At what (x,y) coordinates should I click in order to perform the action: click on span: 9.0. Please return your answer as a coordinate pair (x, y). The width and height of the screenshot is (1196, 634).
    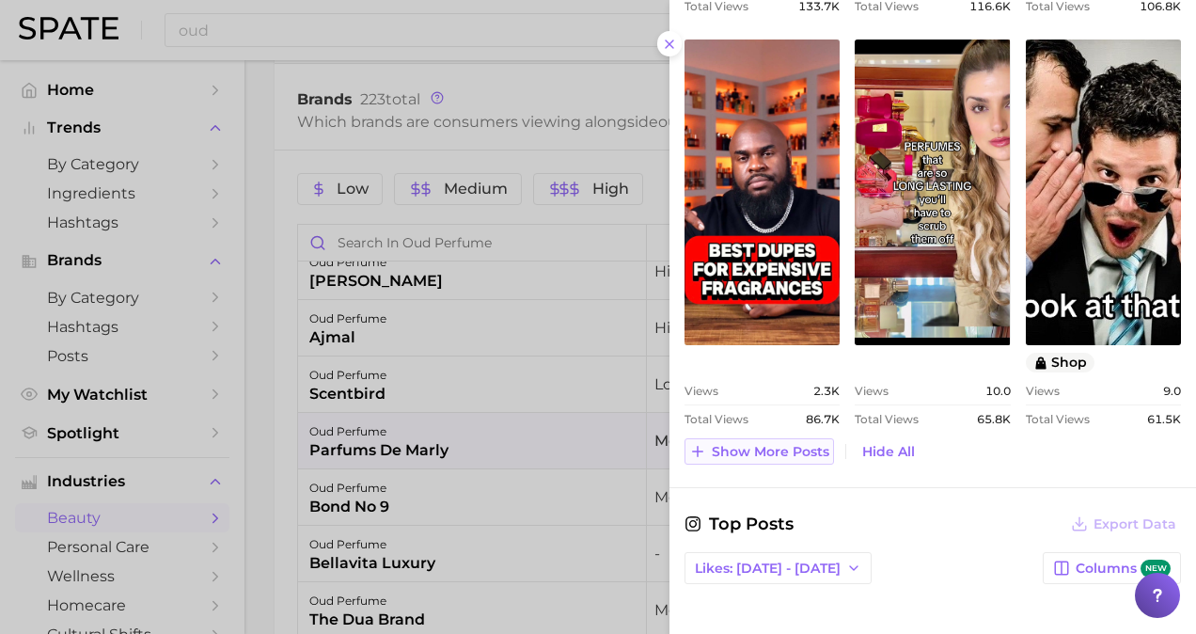
    Looking at the image, I should click on (1172, 390).